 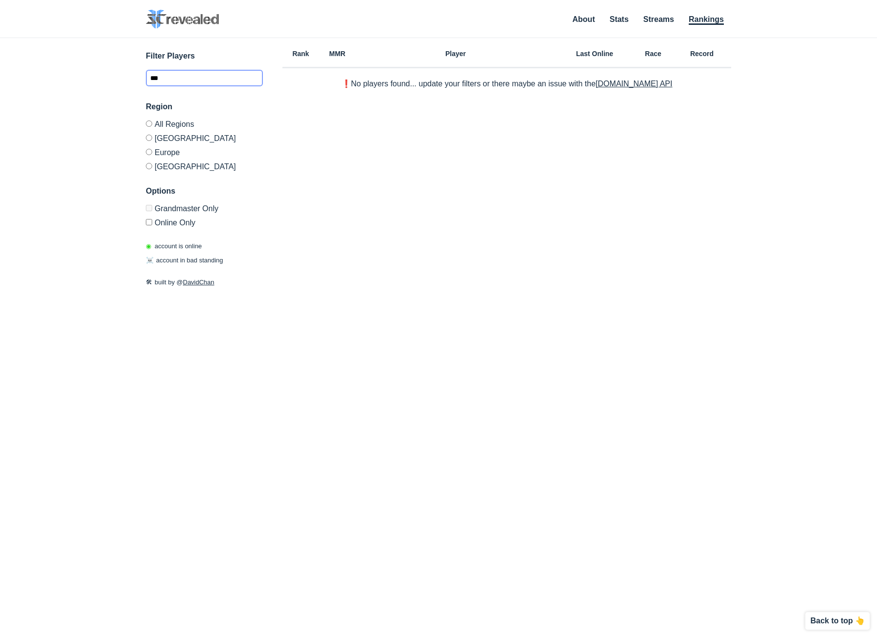 What do you see at coordinates (653, 54) in the screenshot?
I see `h6: Race` at bounding box center [653, 54].